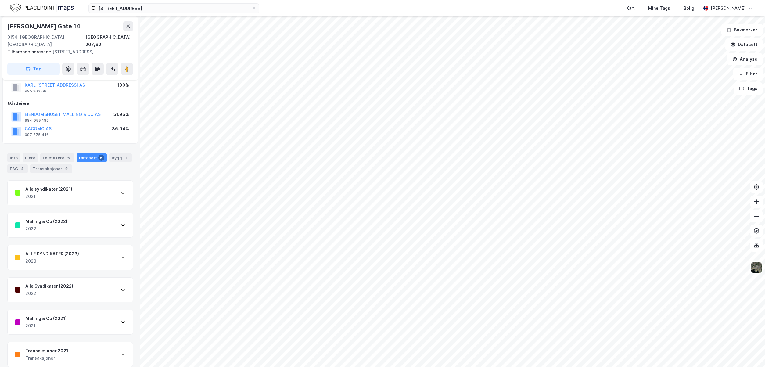  What do you see at coordinates (659, 8) in the screenshot?
I see `div: Mine Tags` at bounding box center [659, 8].